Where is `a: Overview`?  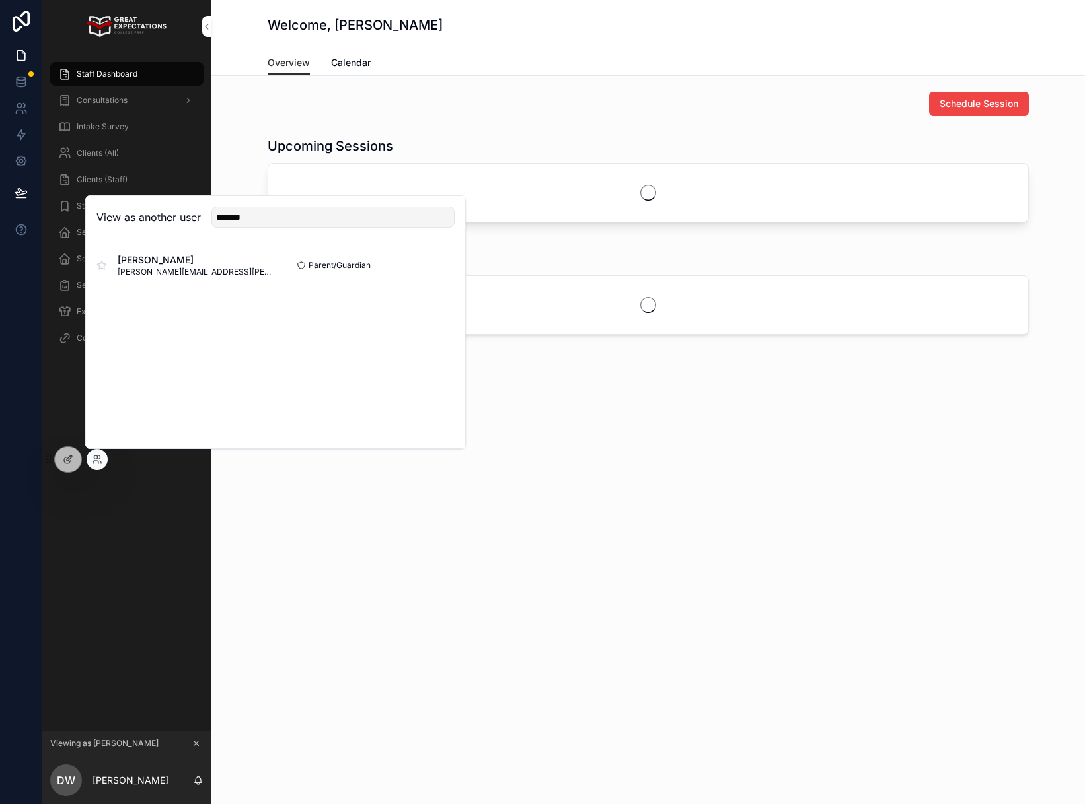 a: Overview is located at coordinates (289, 63).